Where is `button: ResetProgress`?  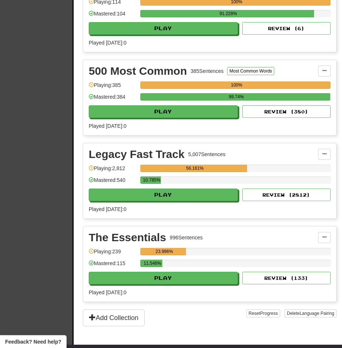
button: ResetProgress is located at coordinates (263, 314).